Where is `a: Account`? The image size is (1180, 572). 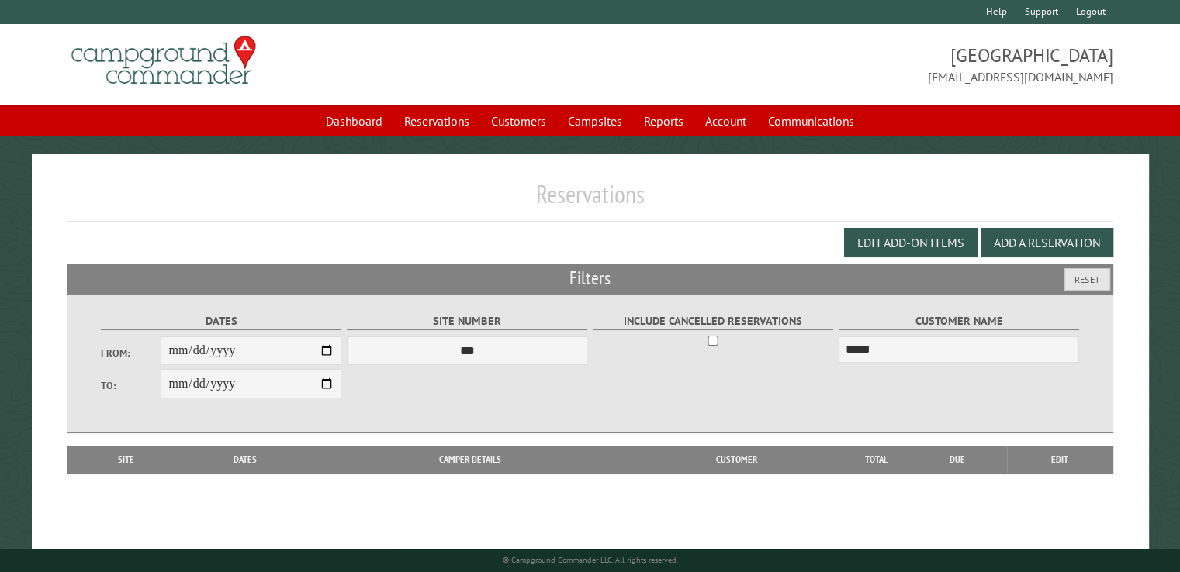
a: Account is located at coordinates (725, 121).